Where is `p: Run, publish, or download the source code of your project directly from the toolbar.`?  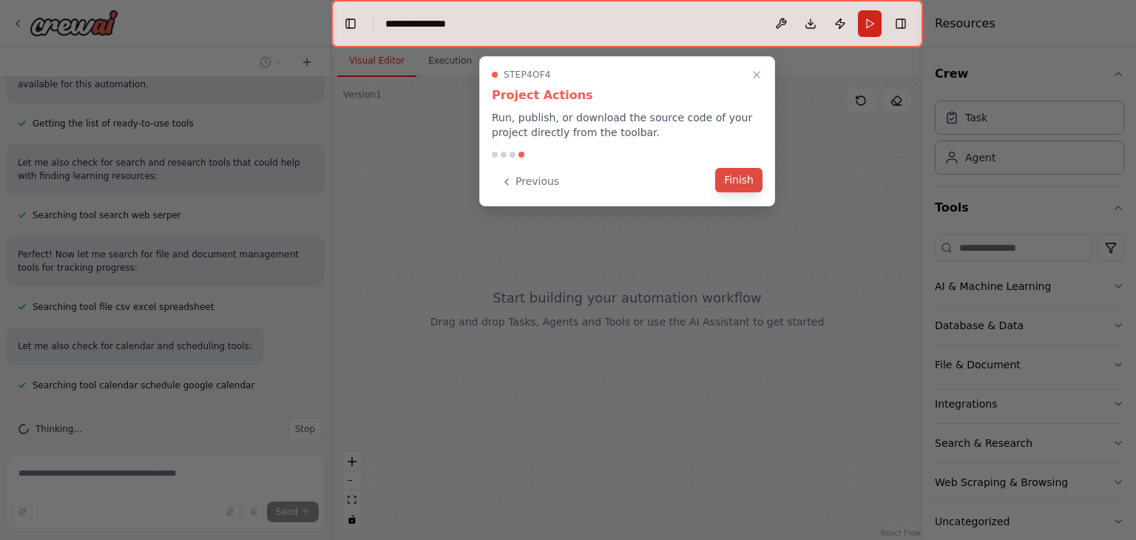
p: Run, publish, or download the source code of your project directly from the toolbar. is located at coordinates (627, 125).